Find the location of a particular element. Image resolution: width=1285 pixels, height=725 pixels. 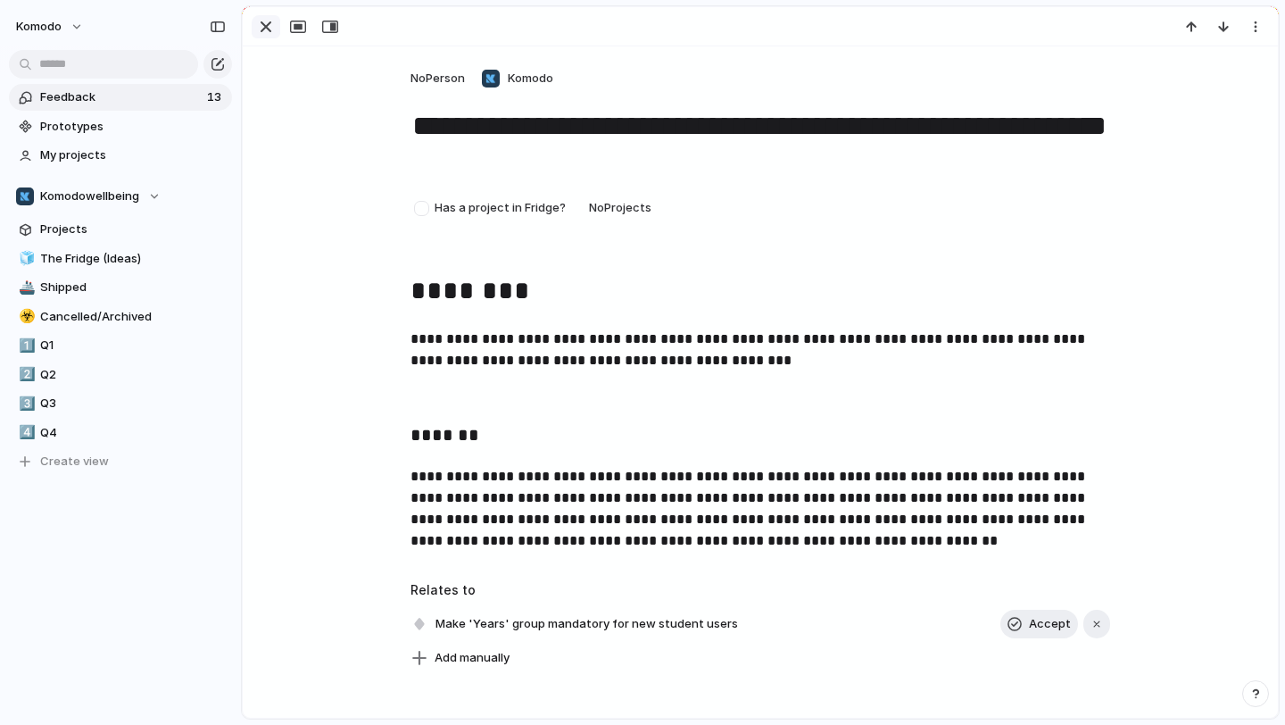

a: Prototypes is located at coordinates (121, 127).